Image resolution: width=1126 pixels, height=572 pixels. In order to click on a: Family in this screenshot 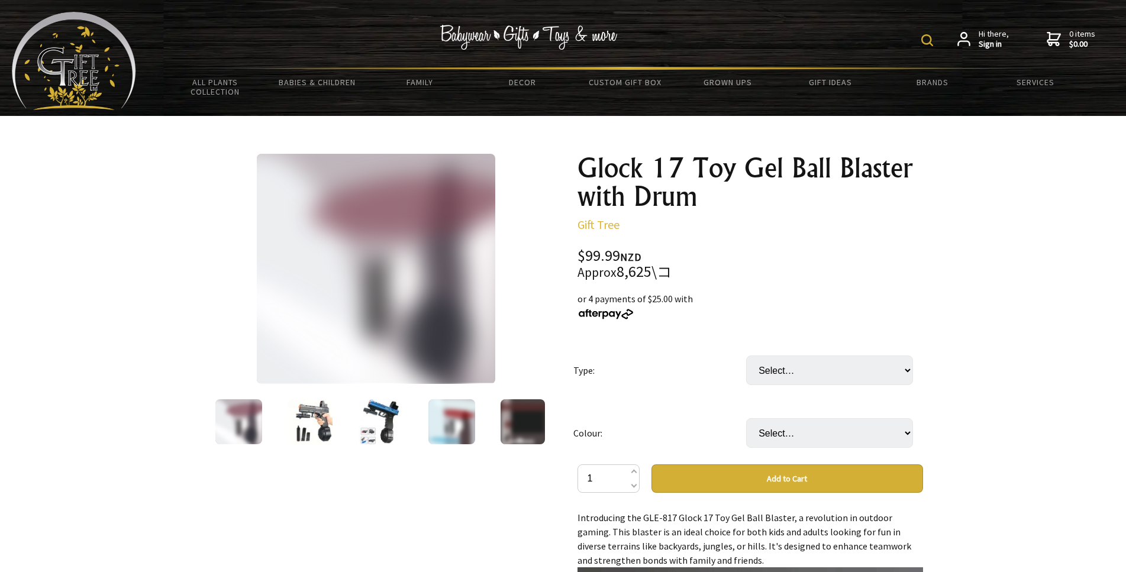, I will do `click(419, 82)`.